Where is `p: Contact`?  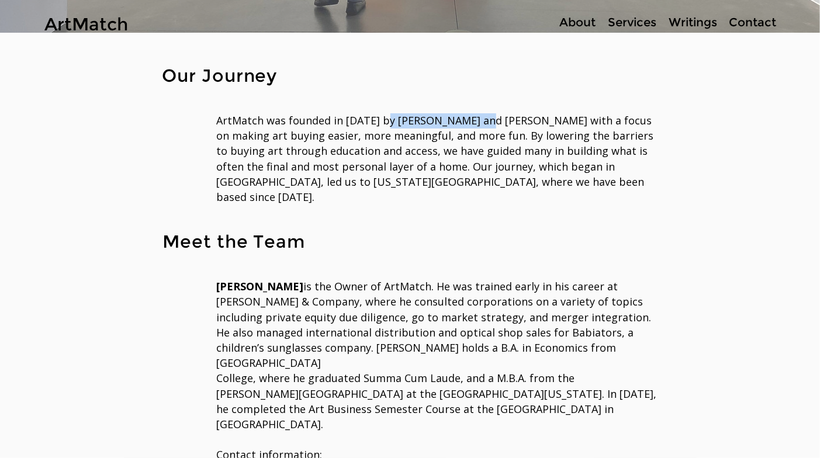 p: Contact is located at coordinates (753, 22).